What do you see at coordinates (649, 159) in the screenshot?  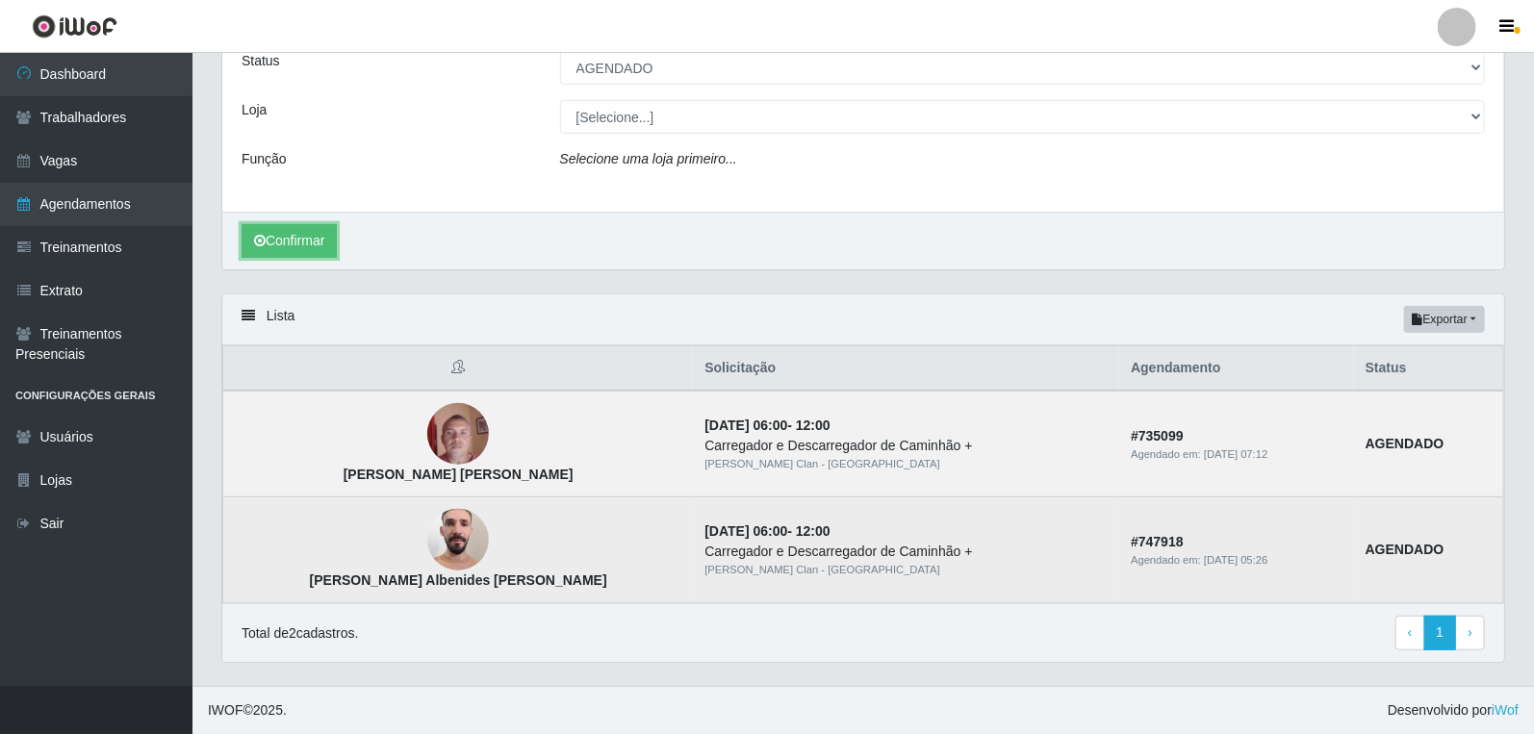 I see `i: Selecione uma loja primeiro...` at bounding box center [649, 159].